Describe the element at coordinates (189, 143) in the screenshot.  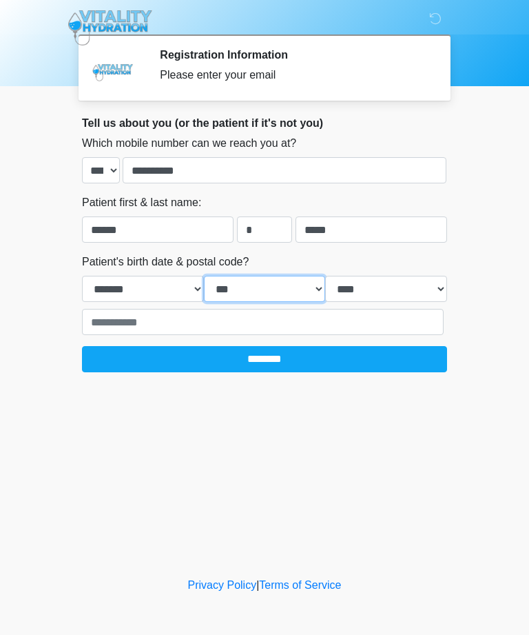
I see `label: Which mobile number can we reach you at?` at that location.